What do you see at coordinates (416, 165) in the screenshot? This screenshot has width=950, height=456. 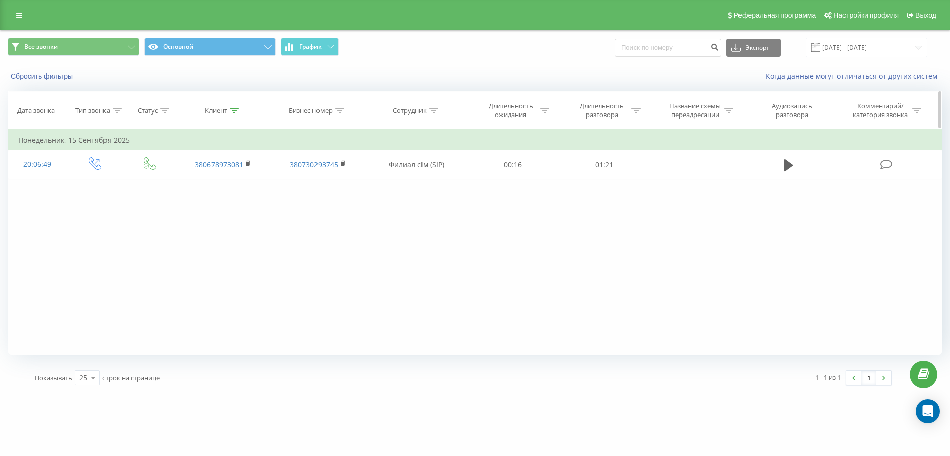 I see `td: Филиал сім (SIP)` at bounding box center [416, 165].